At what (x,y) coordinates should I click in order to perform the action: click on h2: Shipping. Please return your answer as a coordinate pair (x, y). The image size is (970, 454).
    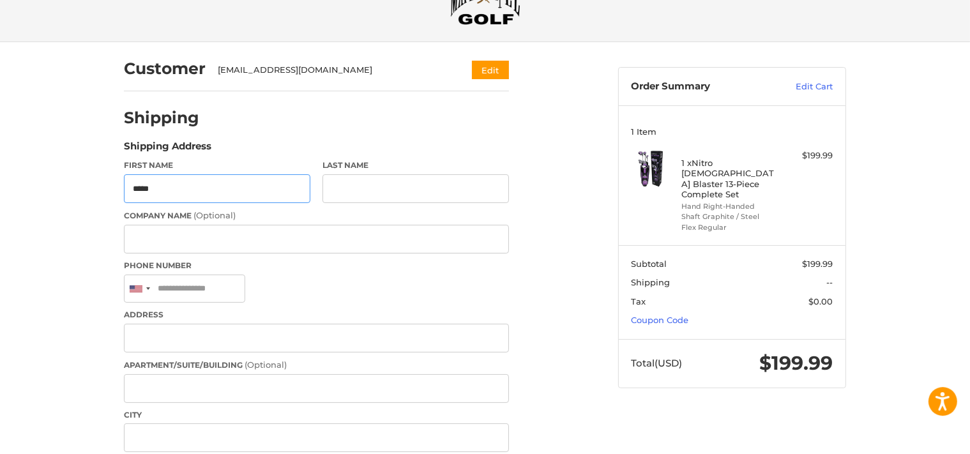
    Looking at the image, I should click on (162, 118).